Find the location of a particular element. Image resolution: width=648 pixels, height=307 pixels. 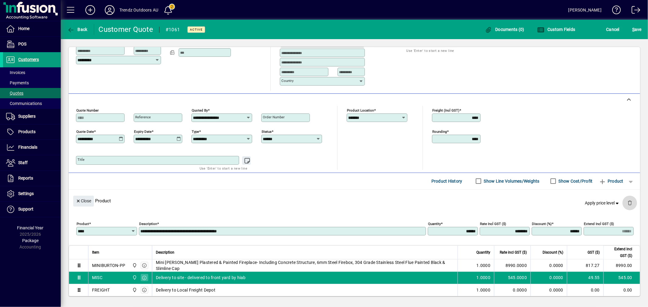

mat-label: Product is located at coordinates (83, 224).